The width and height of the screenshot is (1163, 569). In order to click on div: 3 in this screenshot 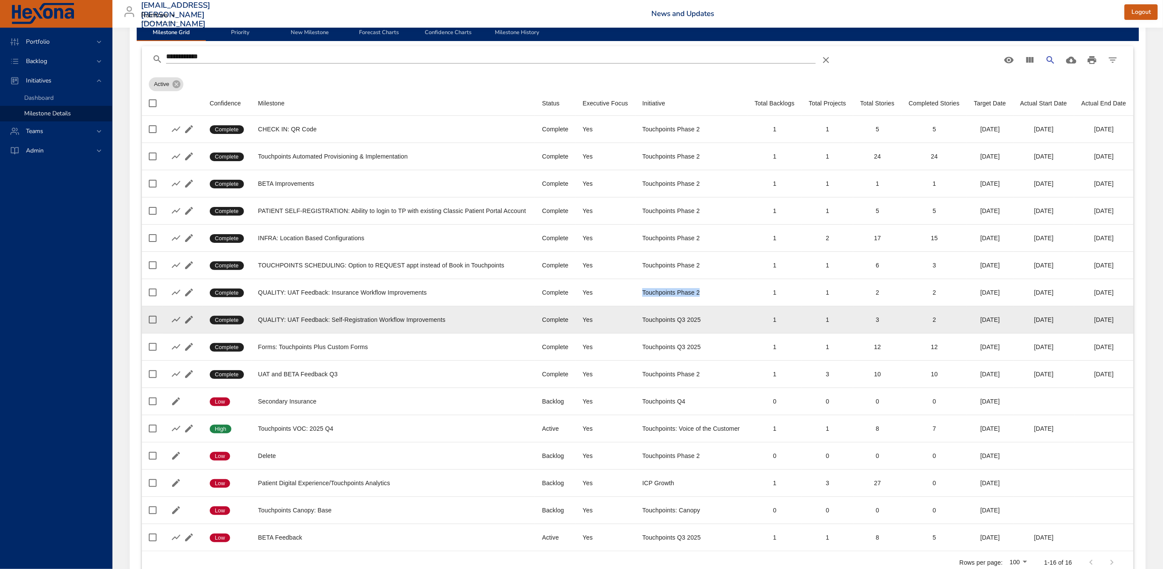, I will do `click(827, 483)`.